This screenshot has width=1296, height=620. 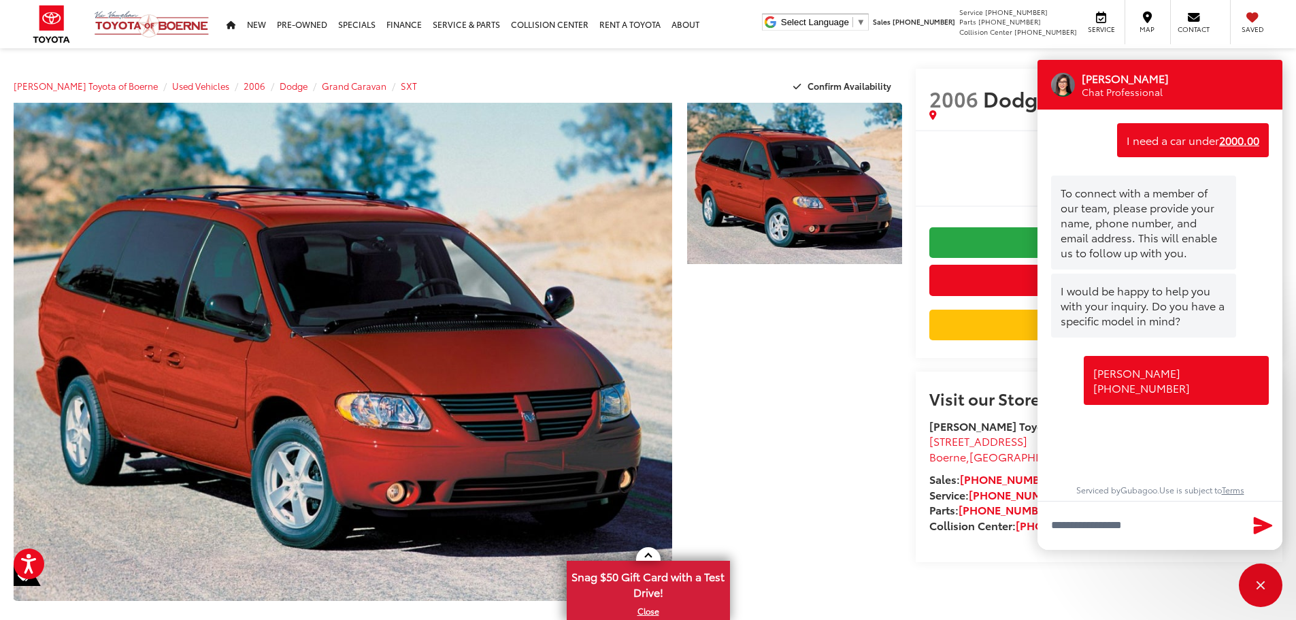 What do you see at coordinates (648, 582) in the screenshot?
I see `span: Snag $50 Gift Card with a Test Drive!` at bounding box center [648, 582].